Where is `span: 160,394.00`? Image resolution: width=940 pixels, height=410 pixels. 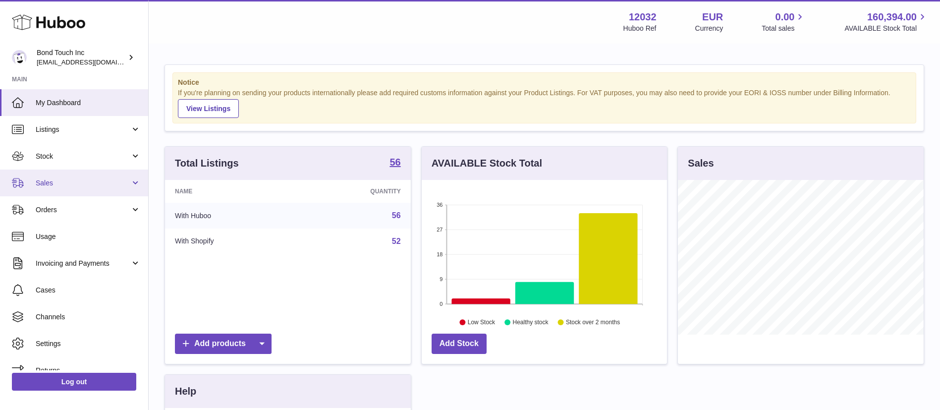
span: 160,394.00 is located at coordinates (892, 17).